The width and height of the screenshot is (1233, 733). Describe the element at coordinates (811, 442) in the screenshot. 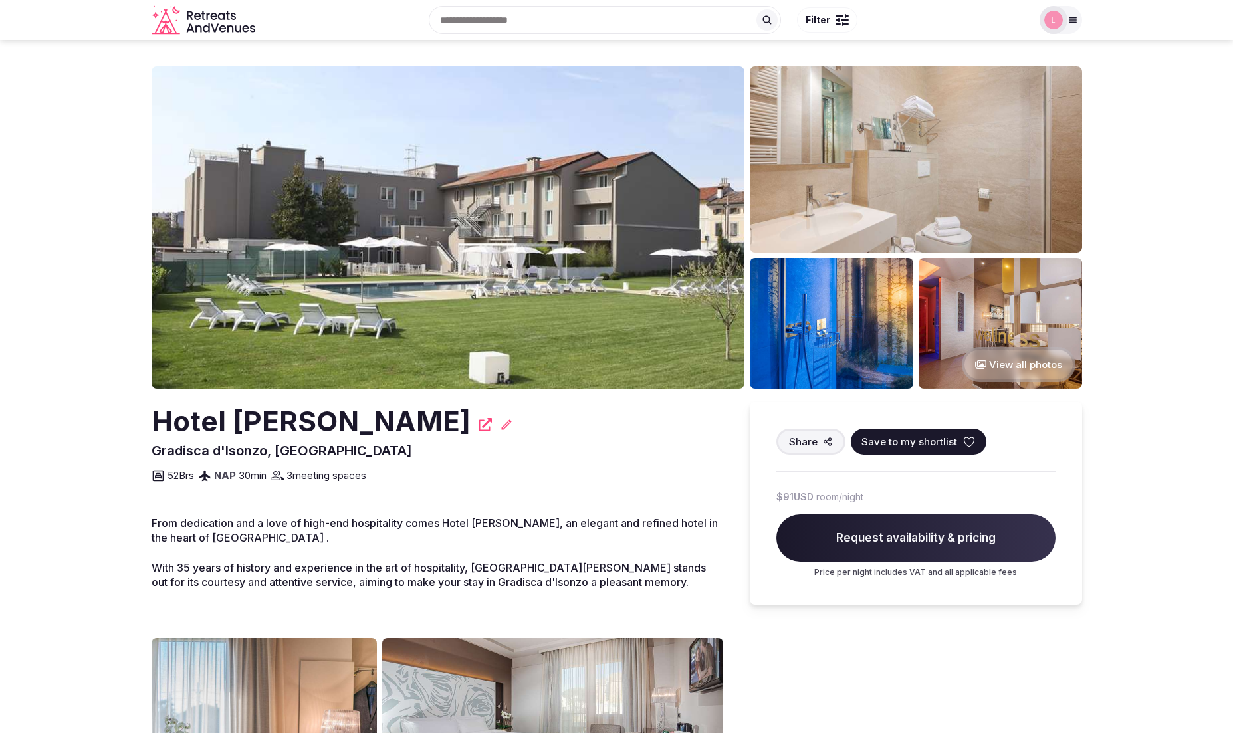

I see `button: Share` at that location.